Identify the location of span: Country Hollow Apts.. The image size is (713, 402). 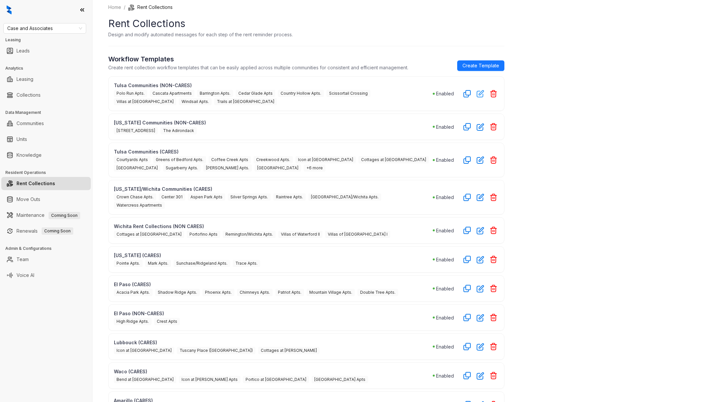
(301, 93).